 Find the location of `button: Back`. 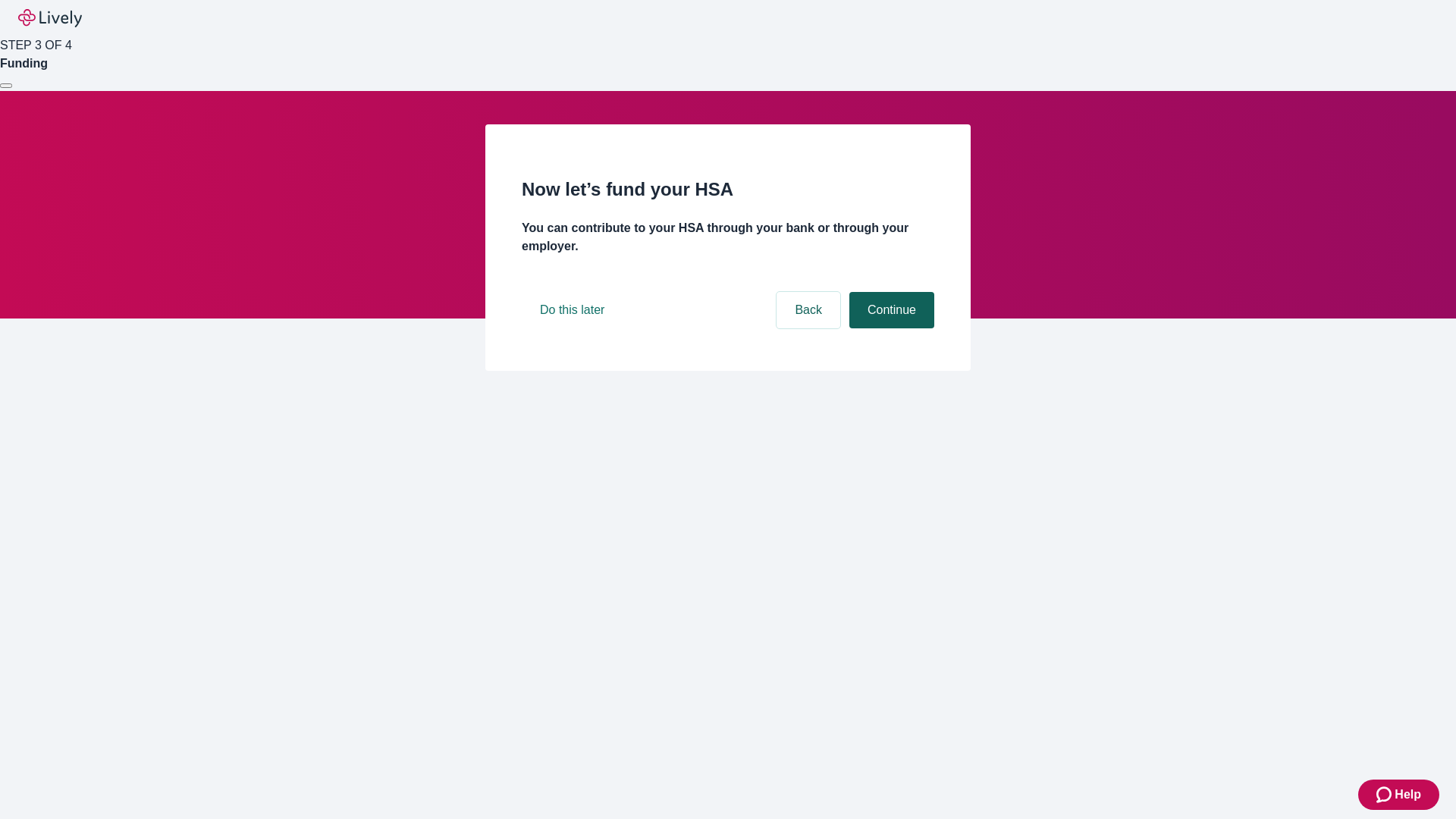

button: Back is located at coordinates (808, 310).